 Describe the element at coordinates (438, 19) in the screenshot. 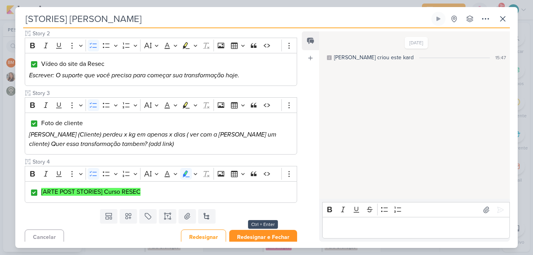

I see `div: Ligar relógio` at that location.